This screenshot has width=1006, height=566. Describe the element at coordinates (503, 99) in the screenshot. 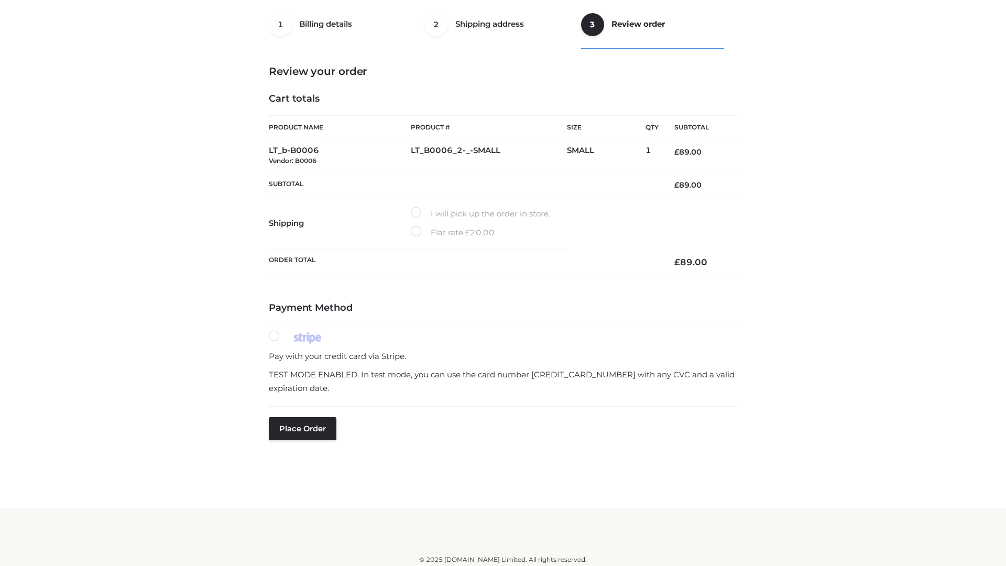

I see `h4: Cart totals` at that location.